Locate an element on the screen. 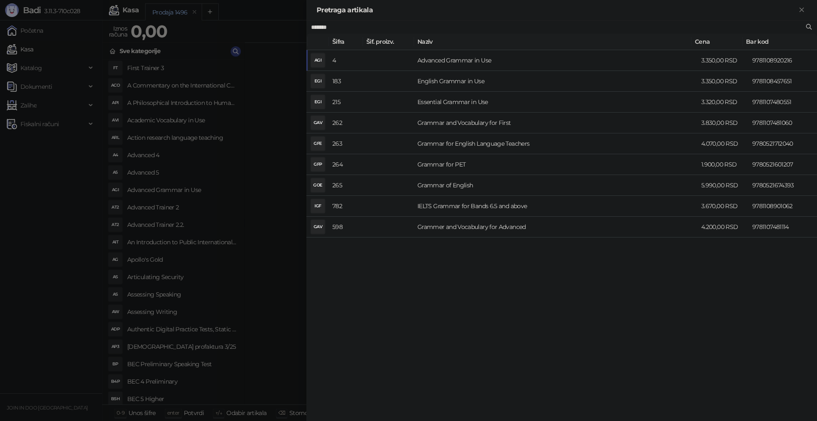 Image resolution: width=817 pixels, height=421 pixels. td: 9781107480551 is located at coordinates (783, 102).